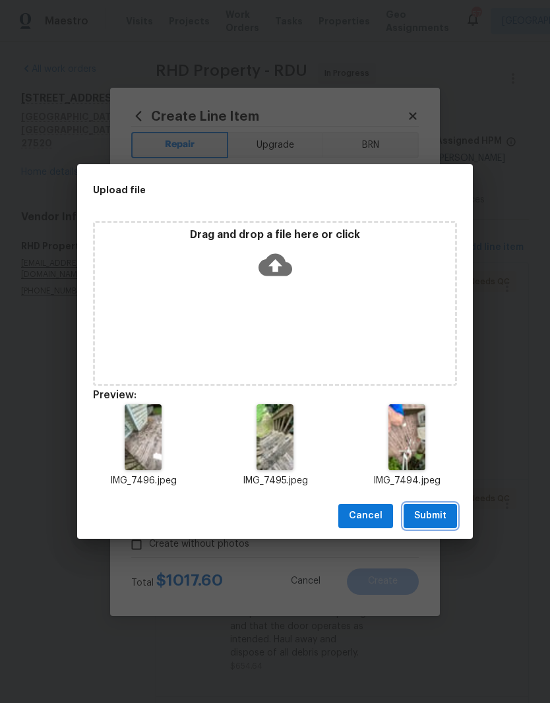  What do you see at coordinates (275, 235) in the screenshot?
I see `p: Drag and drop a file here or click` at bounding box center [275, 235].